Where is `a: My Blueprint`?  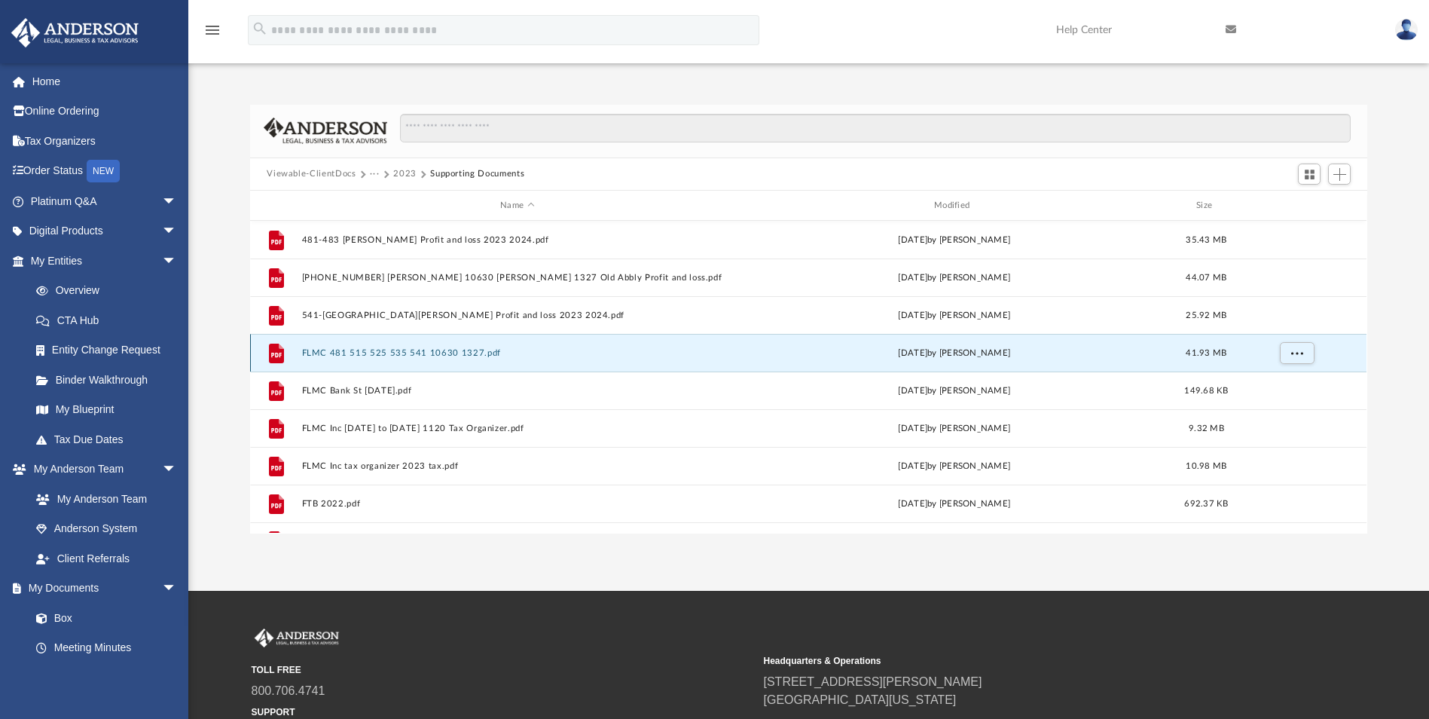
a: My Blueprint is located at coordinates (106, 410).